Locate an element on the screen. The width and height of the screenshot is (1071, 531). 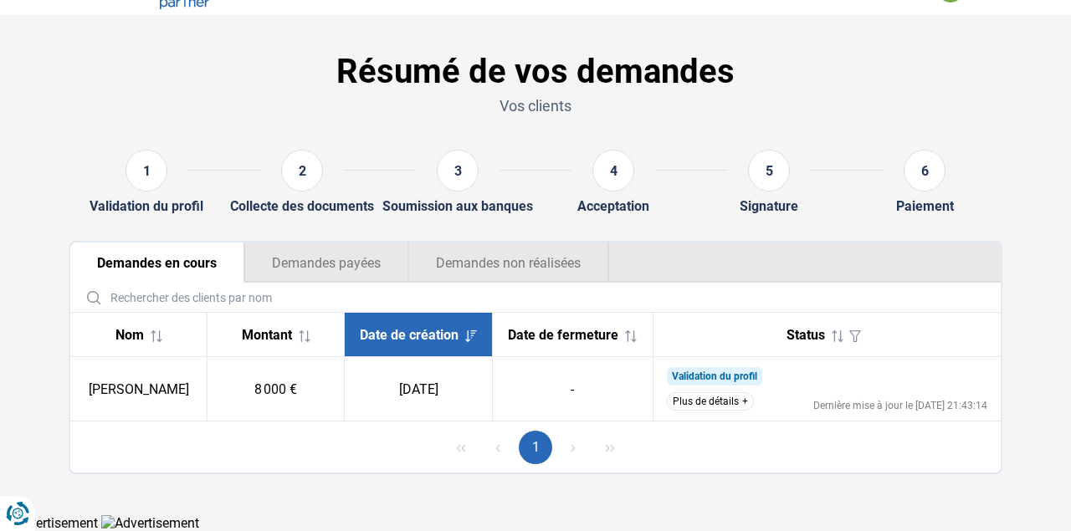
div: Soumission aux banques is located at coordinates (458, 206).